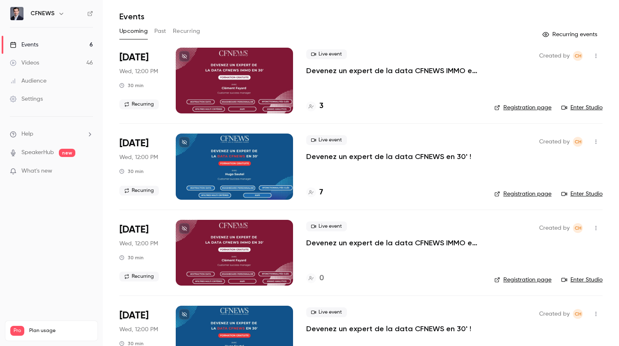  Describe the element at coordinates (37, 153) in the screenshot. I see `a: SpeakerHub` at that location.